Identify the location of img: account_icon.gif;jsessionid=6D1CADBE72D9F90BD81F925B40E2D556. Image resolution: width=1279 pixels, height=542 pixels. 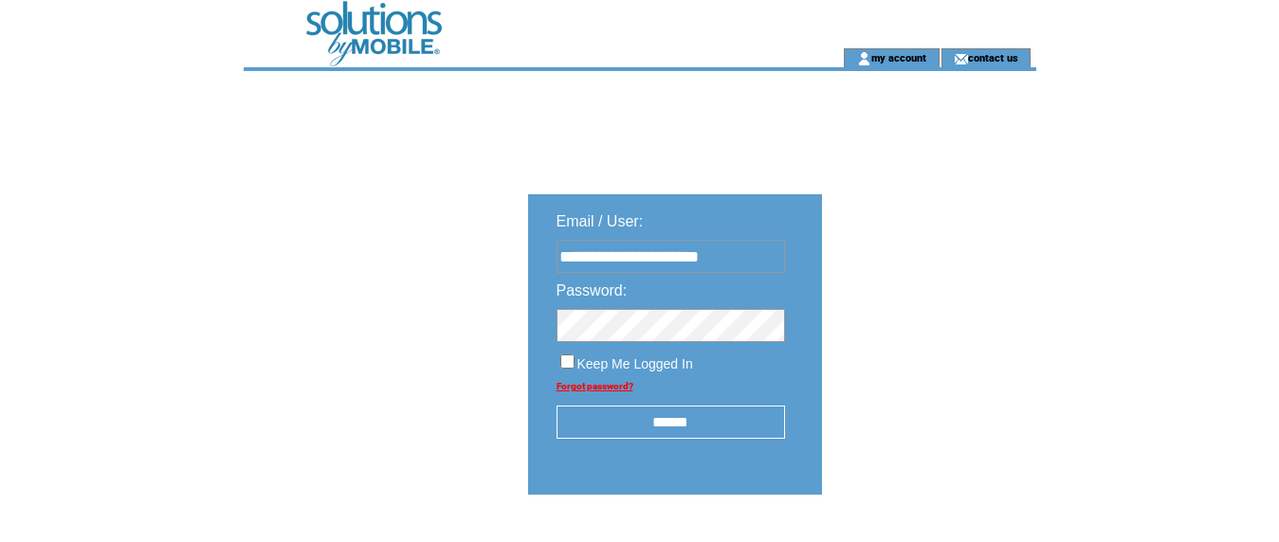
(864, 59).